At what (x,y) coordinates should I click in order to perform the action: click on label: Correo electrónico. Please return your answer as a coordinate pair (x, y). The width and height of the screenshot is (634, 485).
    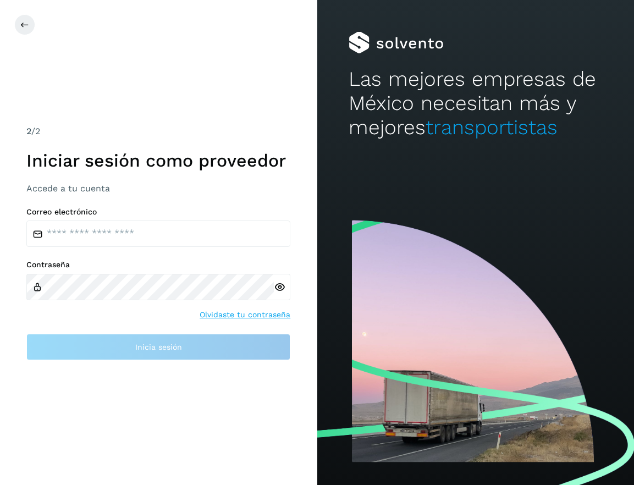
    Looking at the image, I should click on (158, 212).